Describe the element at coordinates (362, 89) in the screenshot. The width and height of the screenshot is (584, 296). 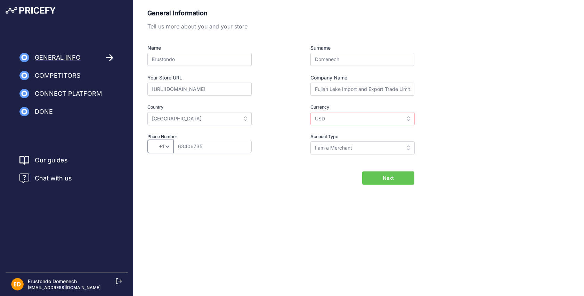
I see `input: Company LTD` at that location.